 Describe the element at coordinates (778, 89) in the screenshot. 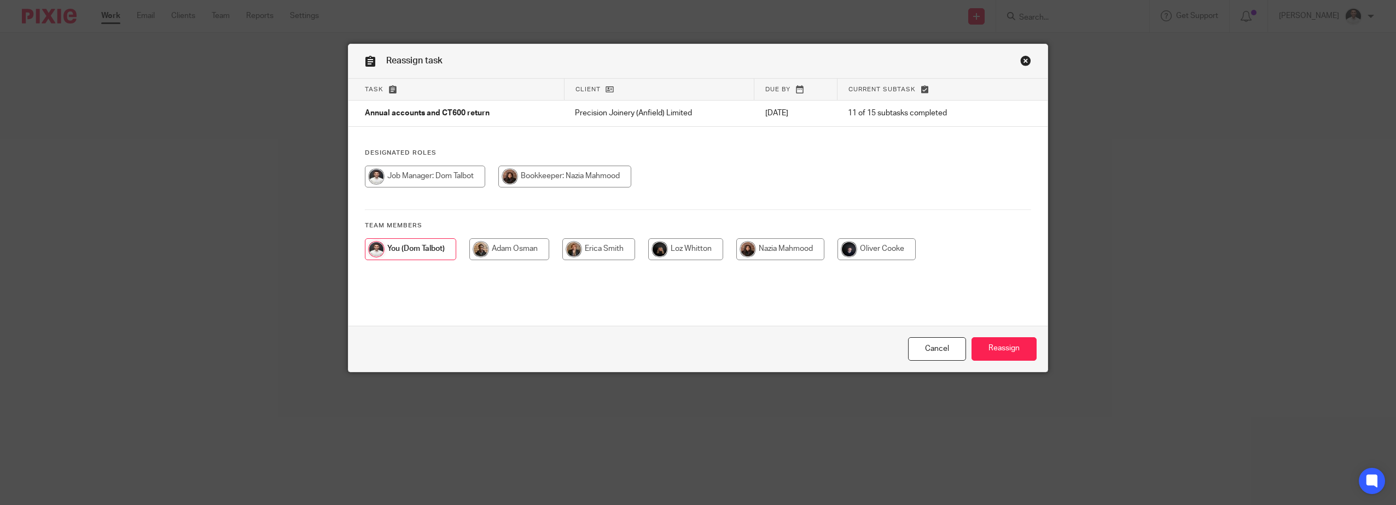

I see `span: Due by` at that location.